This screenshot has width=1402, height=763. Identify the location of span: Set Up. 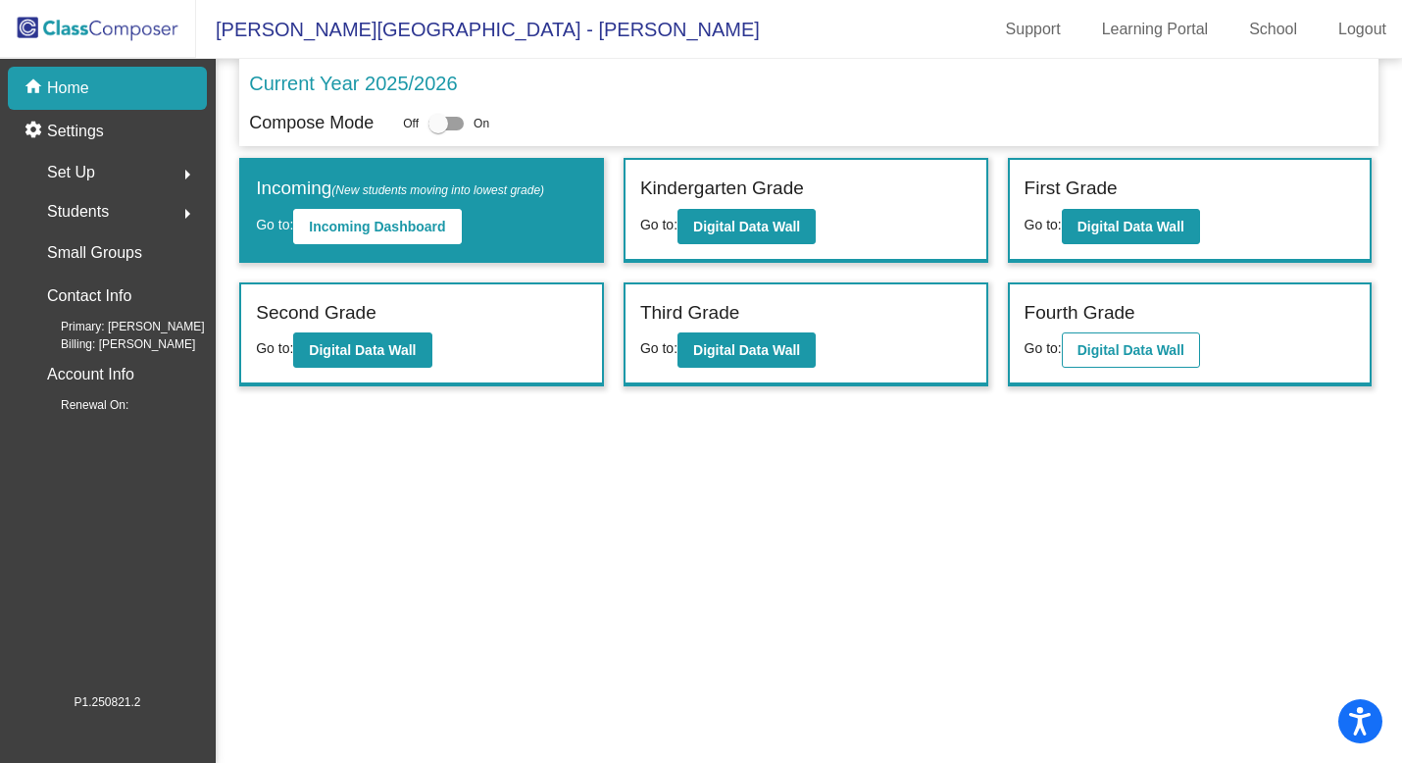
(71, 173).